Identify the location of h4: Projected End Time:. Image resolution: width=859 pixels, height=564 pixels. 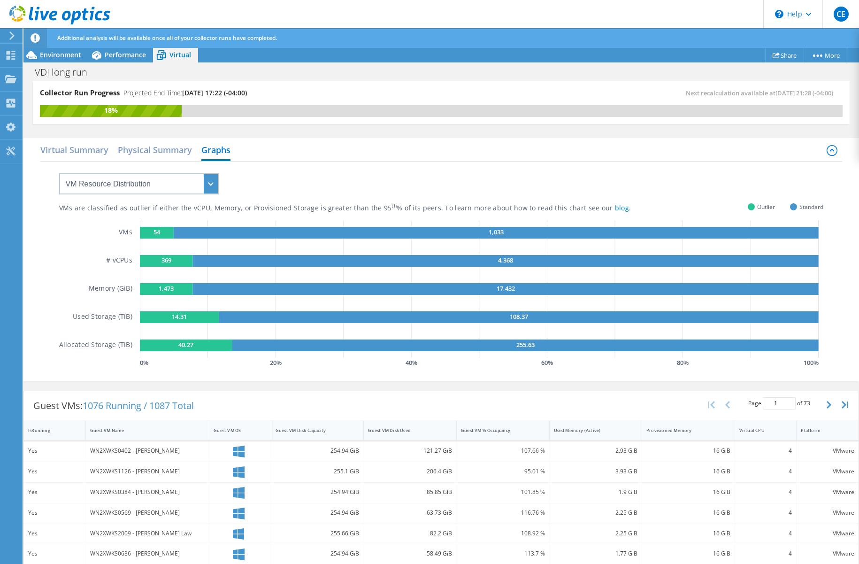
(185, 93).